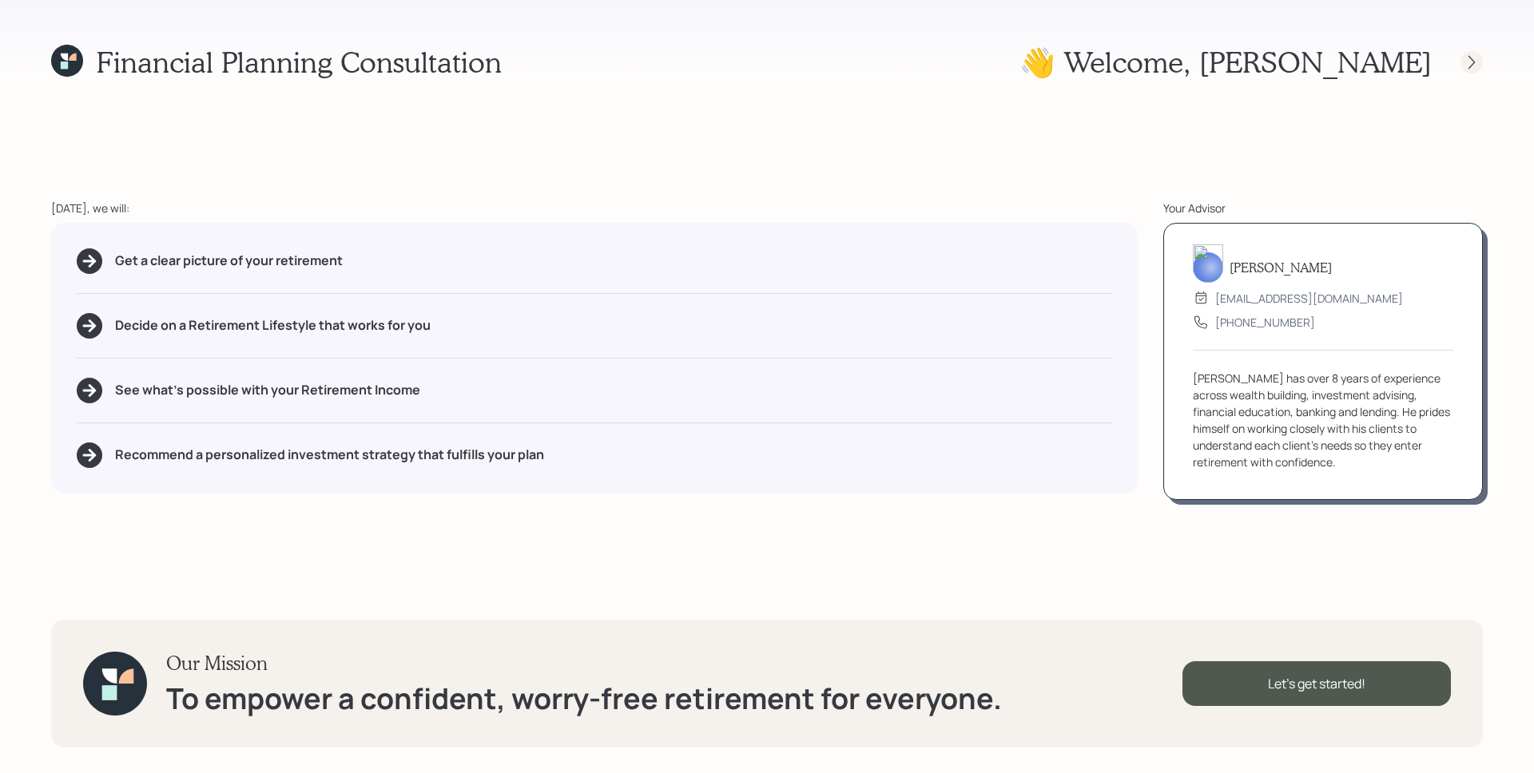  I want to click on h3: Our Mission, so click(584, 663).